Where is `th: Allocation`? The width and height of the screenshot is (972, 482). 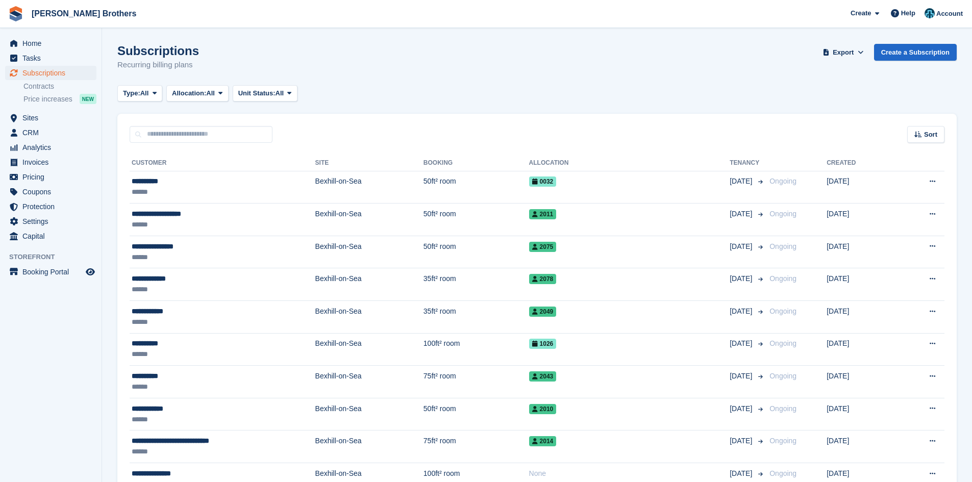 th: Allocation is located at coordinates (630, 163).